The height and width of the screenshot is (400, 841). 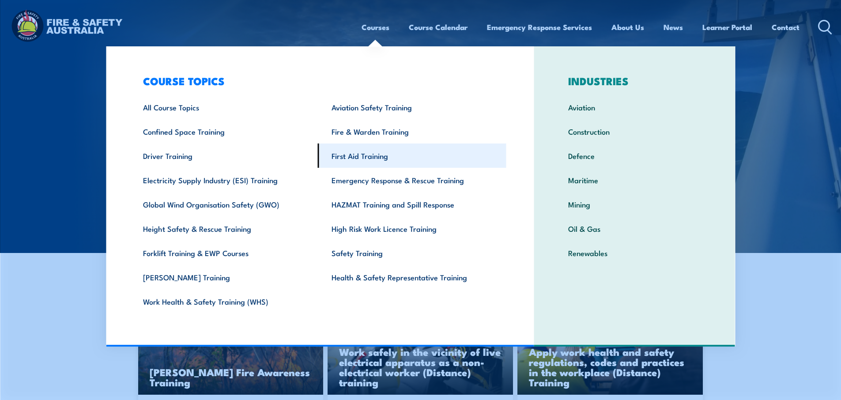 I want to click on a: Maritime, so click(x=635, y=180).